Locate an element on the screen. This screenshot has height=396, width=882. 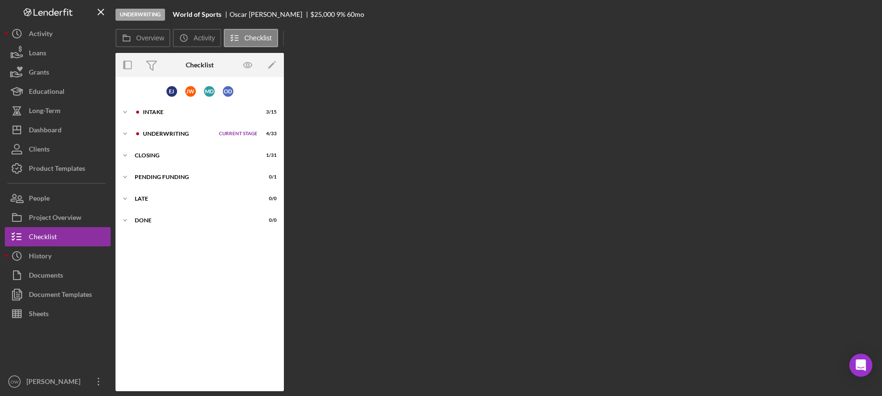
label: Checklist is located at coordinates (258, 38).